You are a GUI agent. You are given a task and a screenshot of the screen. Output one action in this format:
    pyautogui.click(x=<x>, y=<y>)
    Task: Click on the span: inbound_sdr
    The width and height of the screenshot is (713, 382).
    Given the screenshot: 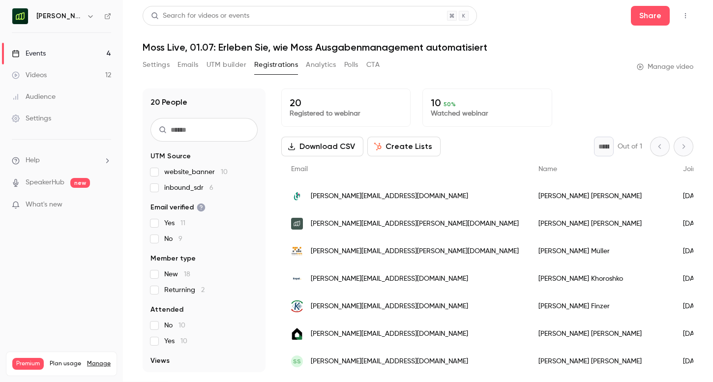 What is the action you would take?
    pyautogui.click(x=189, y=188)
    